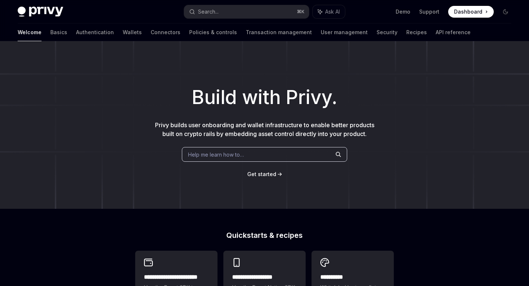 The width and height of the screenshot is (529, 286). Describe the element at coordinates (95, 32) in the screenshot. I see `a: Authentication` at that location.